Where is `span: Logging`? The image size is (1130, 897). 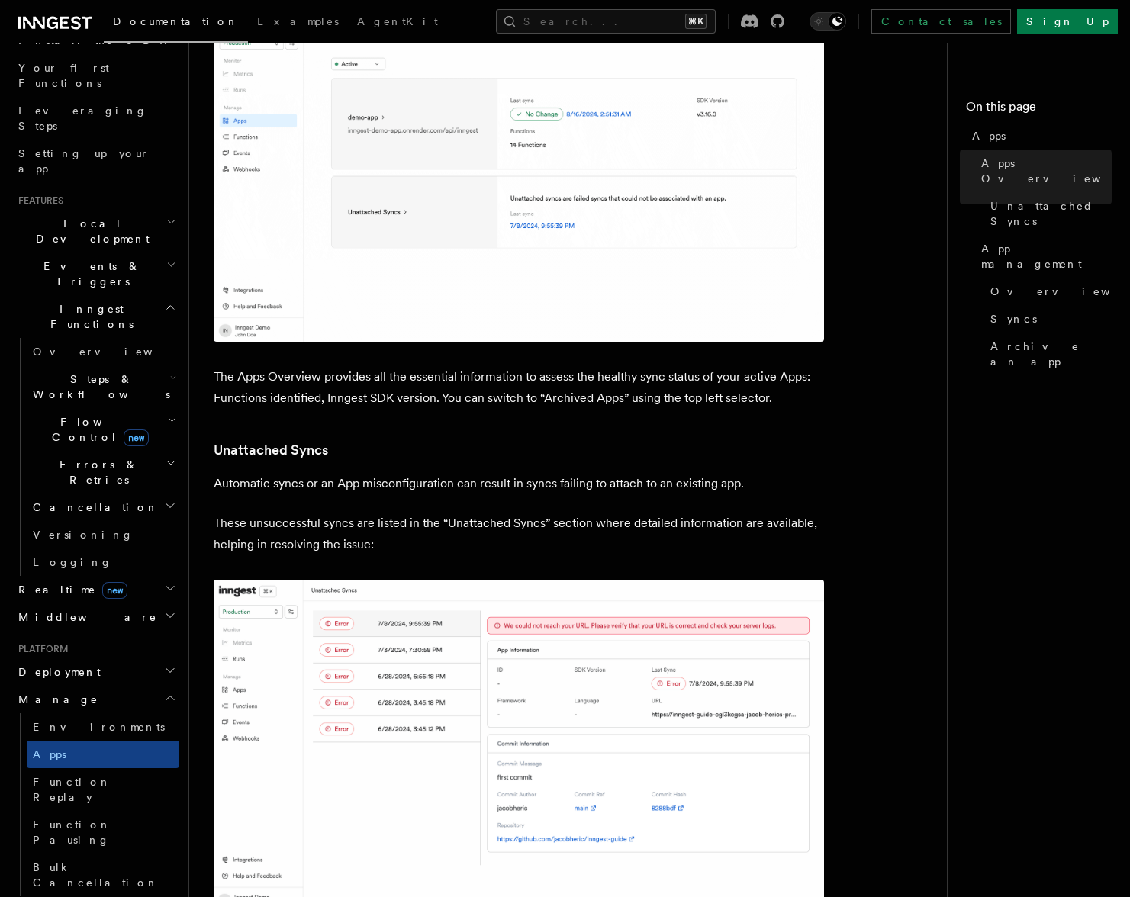 span: Logging is located at coordinates (72, 562).